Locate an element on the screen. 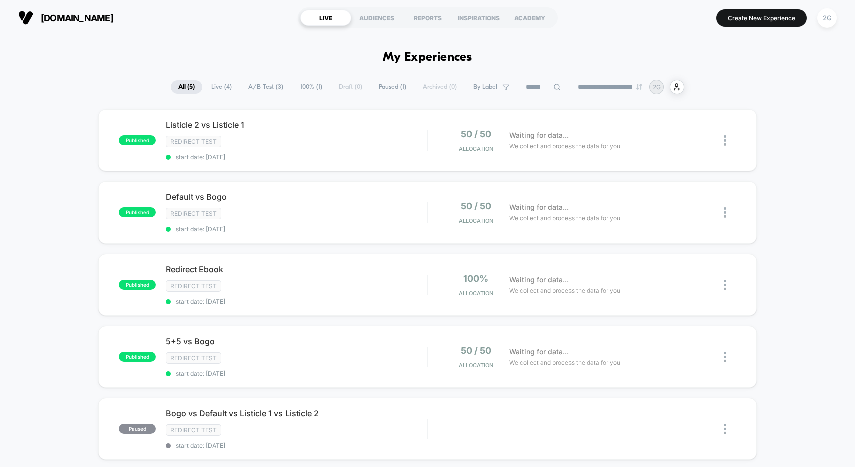 The height and width of the screenshot is (467, 855). span: 100% ( 1 ) is located at coordinates (311, 87).